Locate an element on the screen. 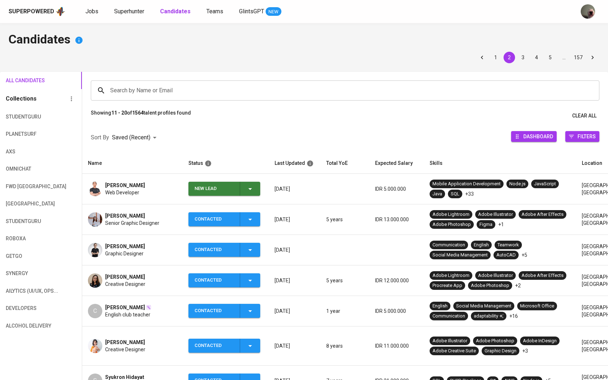  button: Go to page 4 is located at coordinates (536, 57).